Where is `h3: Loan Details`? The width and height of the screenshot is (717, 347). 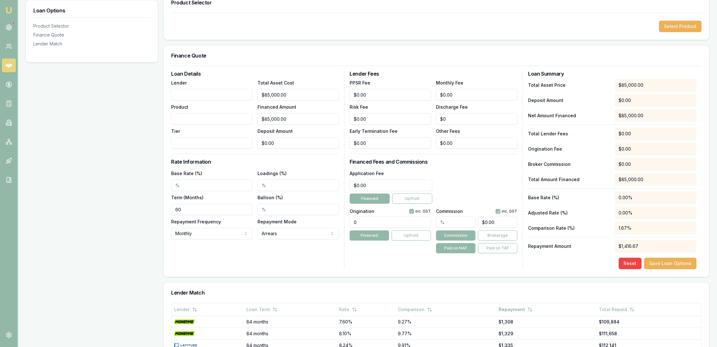 h3: Loan Details is located at coordinates (255, 74).